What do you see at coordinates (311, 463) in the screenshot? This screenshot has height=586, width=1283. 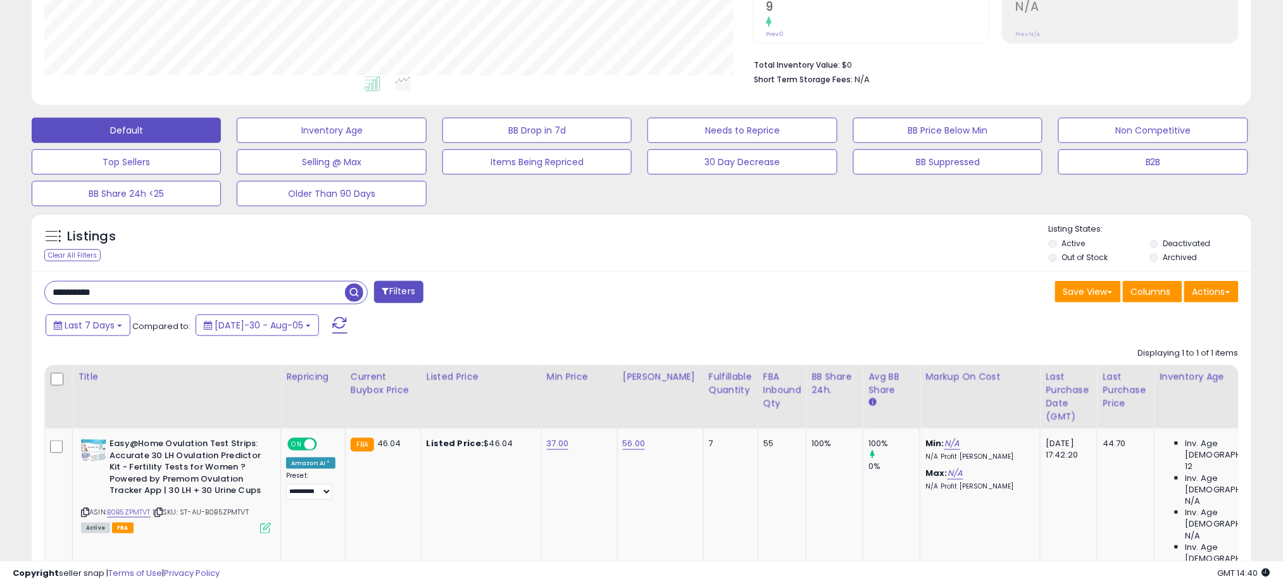 I see `div: Amazon AI *` at bounding box center [311, 463].